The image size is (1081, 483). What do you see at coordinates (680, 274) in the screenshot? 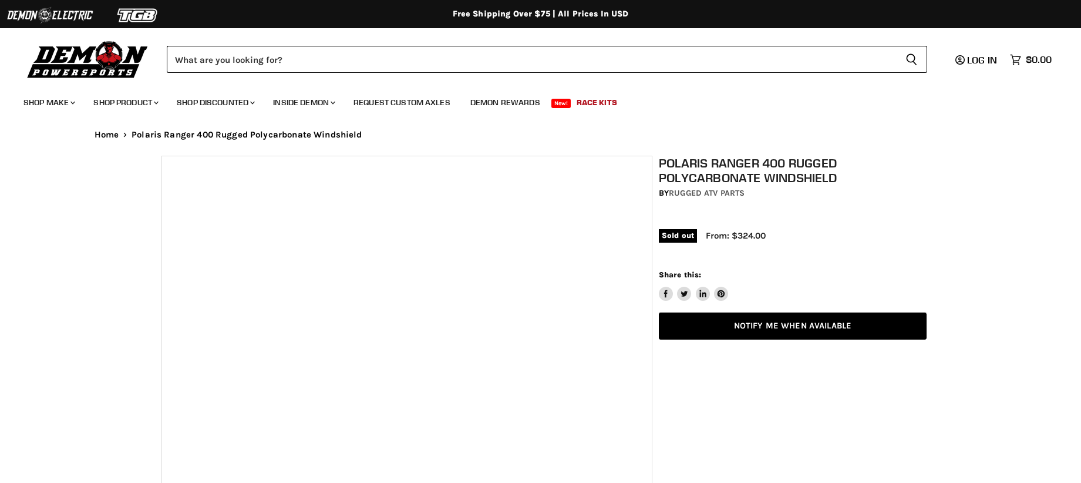
I see `span: Share this:` at bounding box center [680, 274].